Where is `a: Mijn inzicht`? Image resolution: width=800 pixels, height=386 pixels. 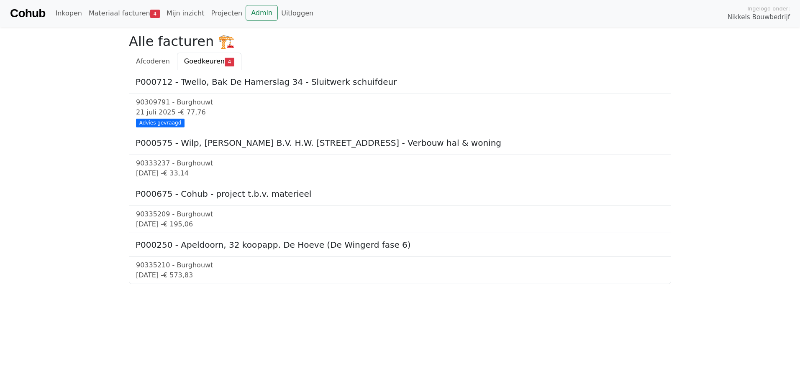
a: Mijn inzicht is located at coordinates (185, 13).